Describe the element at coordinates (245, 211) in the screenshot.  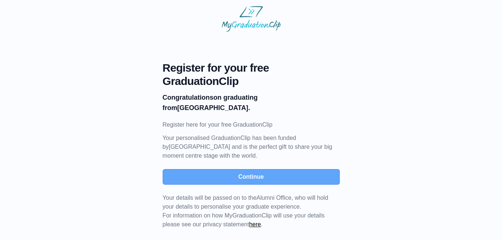
I see `span: For information on how MyGraduationClip will use your details please see our privacy statement .` at that location.